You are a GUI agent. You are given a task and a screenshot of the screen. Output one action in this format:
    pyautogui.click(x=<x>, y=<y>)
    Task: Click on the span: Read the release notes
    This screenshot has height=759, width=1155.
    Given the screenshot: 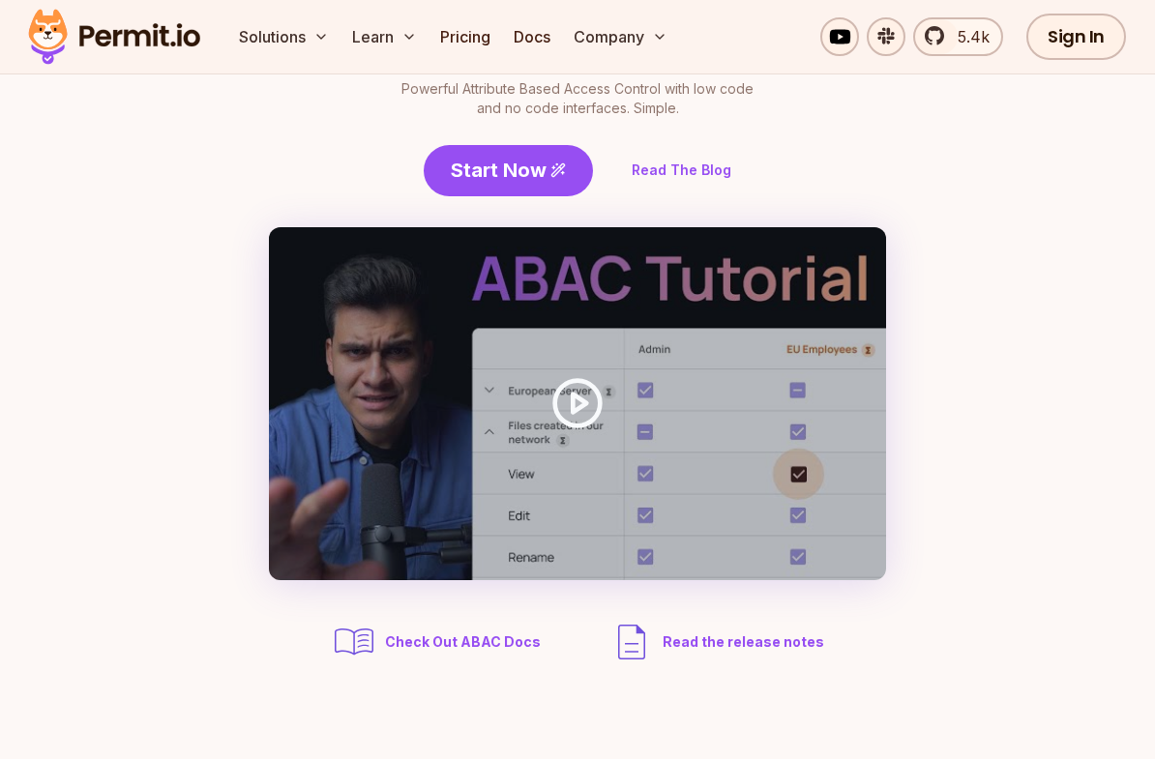 What is the action you would take?
    pyautogui.click(x=743, y=643)
    